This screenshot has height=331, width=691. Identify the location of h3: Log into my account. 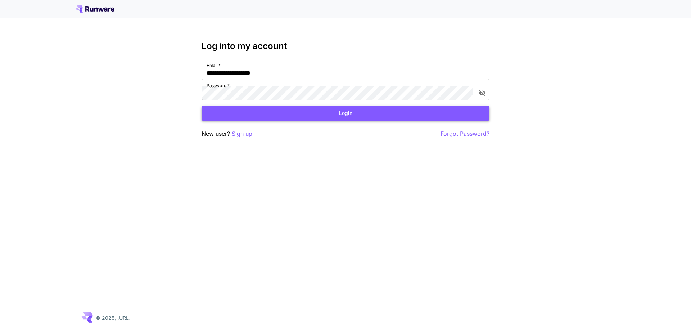
(346, 46).